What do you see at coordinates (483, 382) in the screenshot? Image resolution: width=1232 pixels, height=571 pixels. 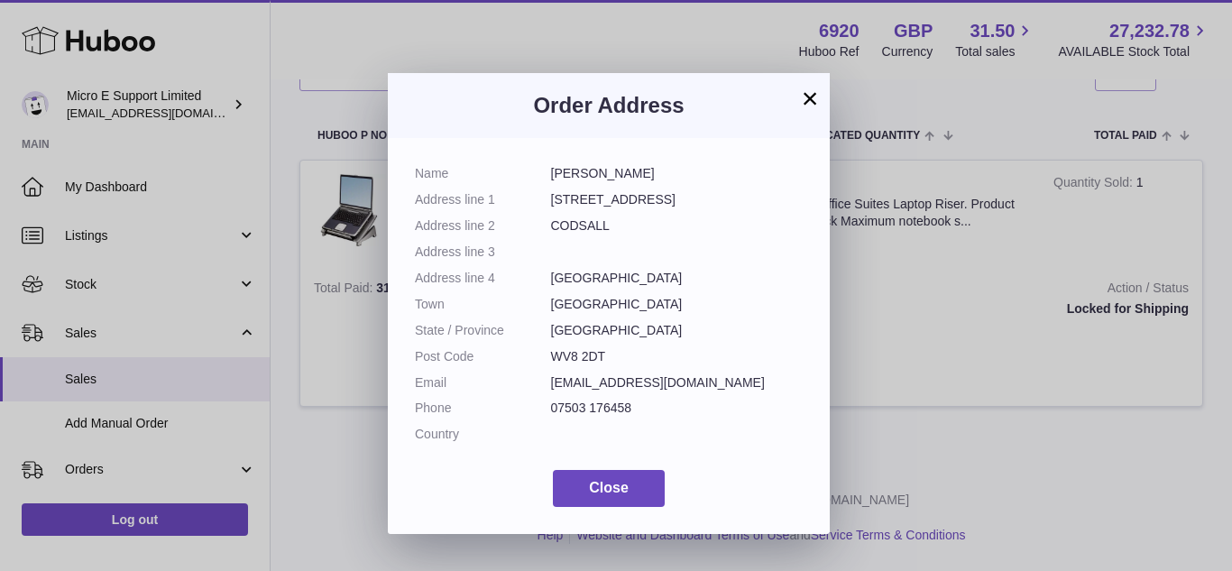 I see `dt: Email` at bounding box center [483, 382].